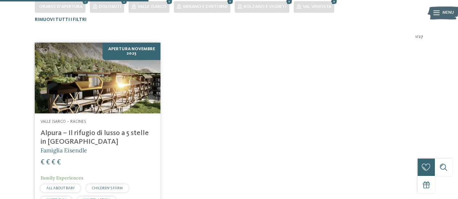  I want to click on span: Val Venosta, so click(317, 7).